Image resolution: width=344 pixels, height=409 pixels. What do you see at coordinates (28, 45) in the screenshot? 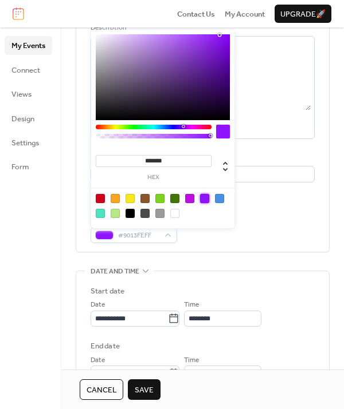
I see `a: My Events` at bounding box center [28, 45].